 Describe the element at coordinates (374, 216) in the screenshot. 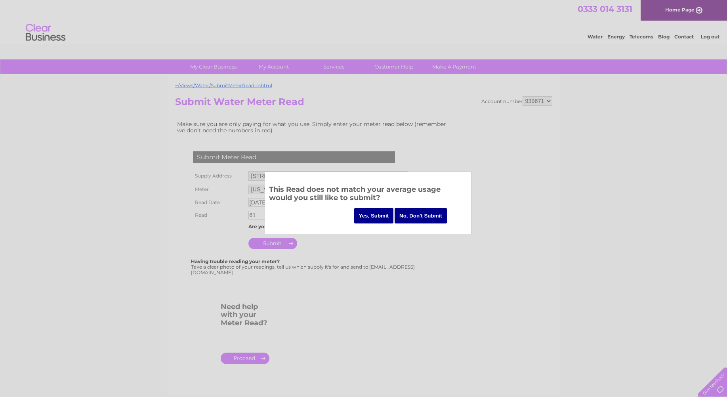

I see `input: Yes, Submit` at that location.